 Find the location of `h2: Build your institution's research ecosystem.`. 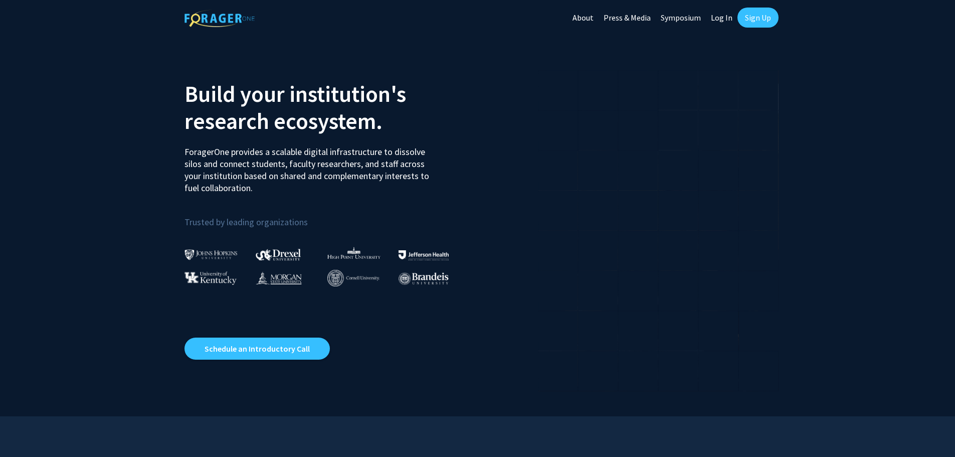

h2: Build your institution's research ecosystem. is located at coordinates (327, 107).